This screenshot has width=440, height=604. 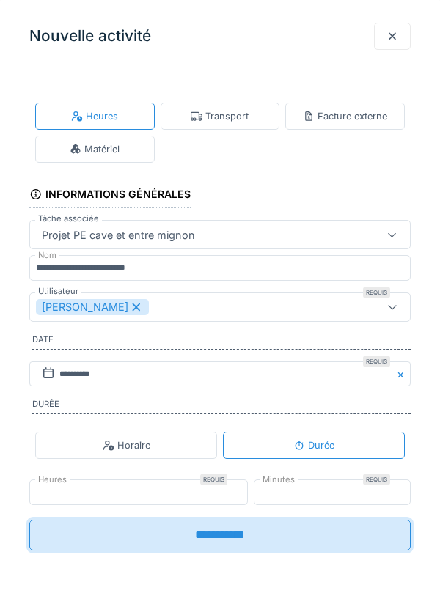 I want to click on h3: Nouvelle activité, so click(x=90, y=36).